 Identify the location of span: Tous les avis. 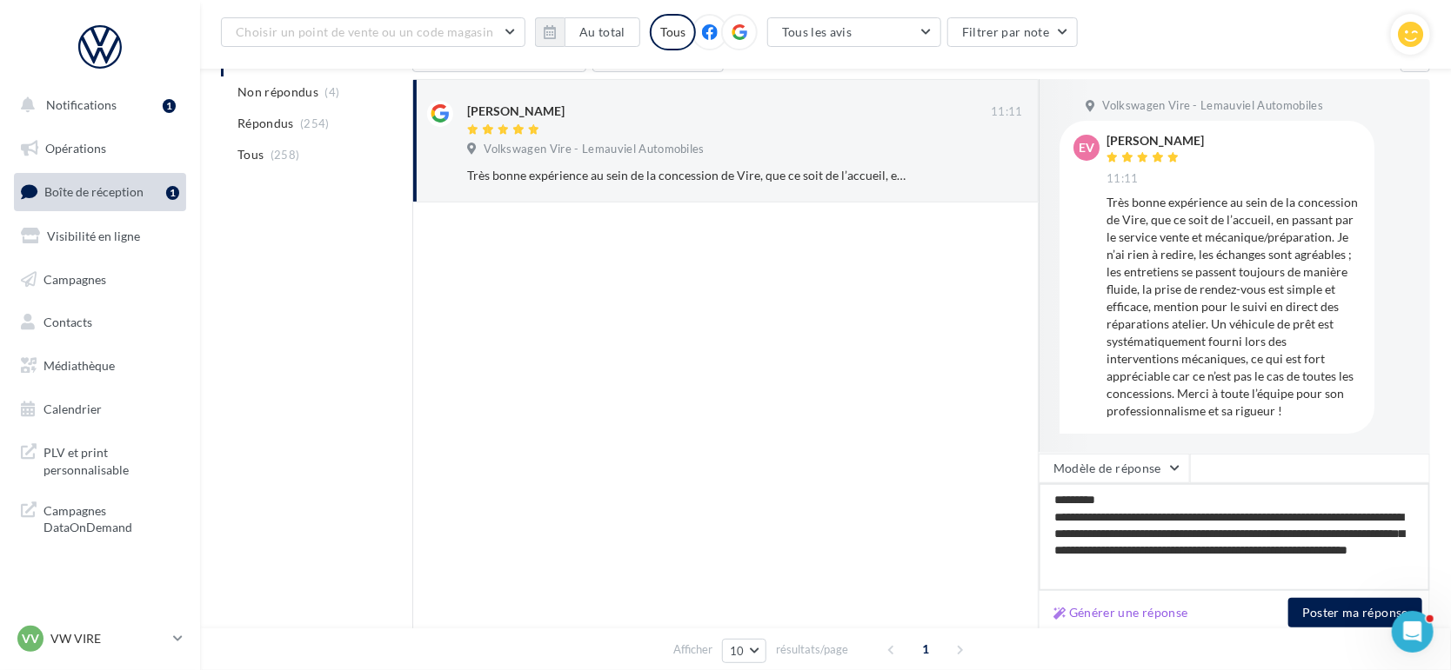
(817, 31).